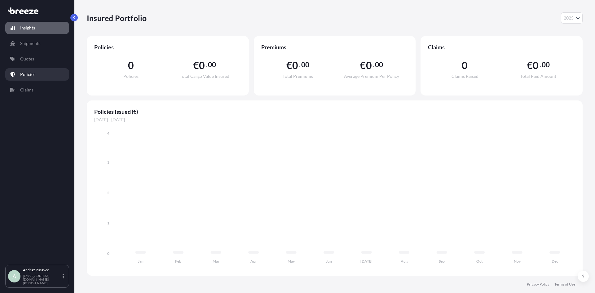  What do you see at coordinates (479, 261) in the screenshot?
I see `tspan: Oct` at bounding box center [479, 261].